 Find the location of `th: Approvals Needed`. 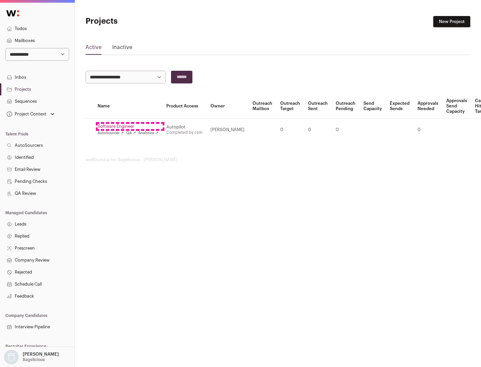

th: Approvals Needed is located at coordinates (428, 106).